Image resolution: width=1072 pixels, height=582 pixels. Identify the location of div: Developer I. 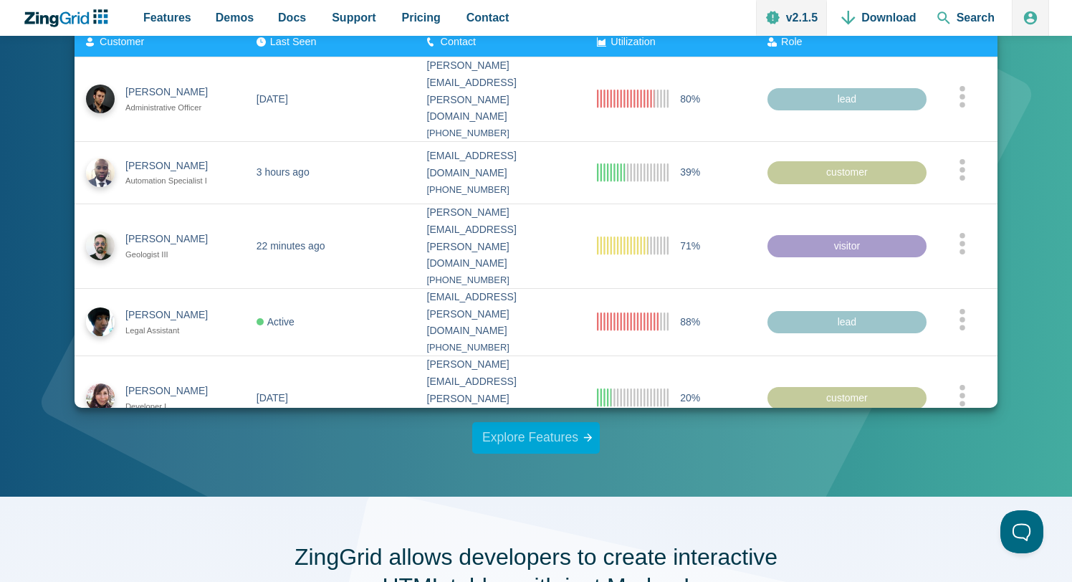
(173, 406).